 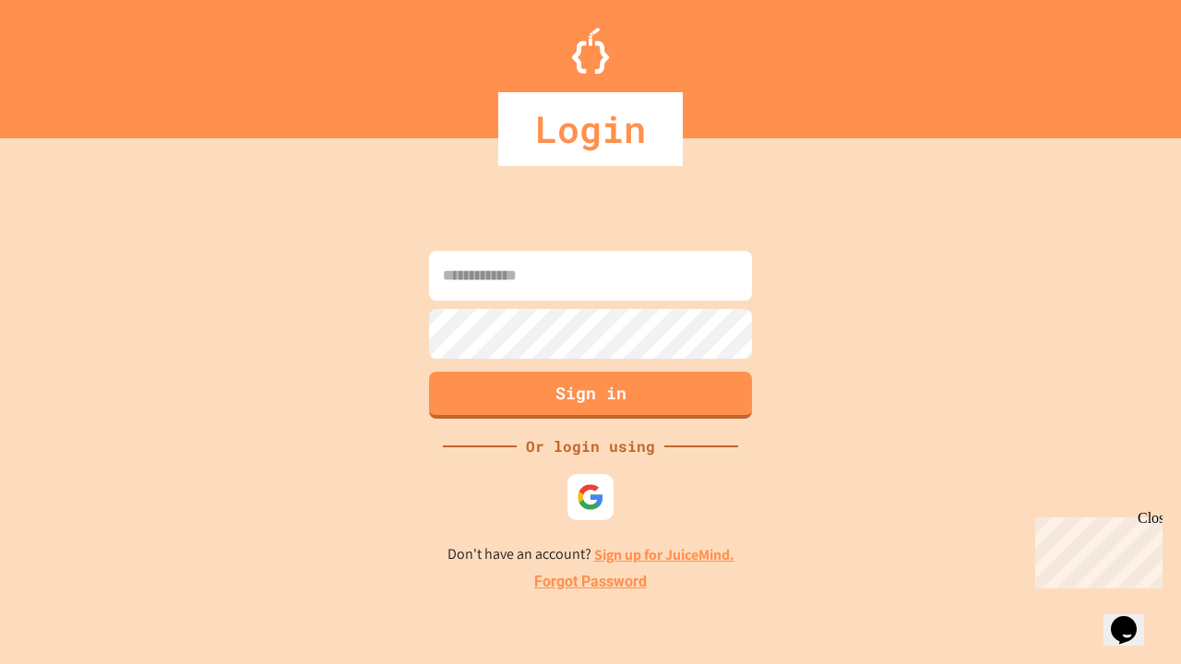 I want to click on a: Forgot Password, so click(x=591, y=582).